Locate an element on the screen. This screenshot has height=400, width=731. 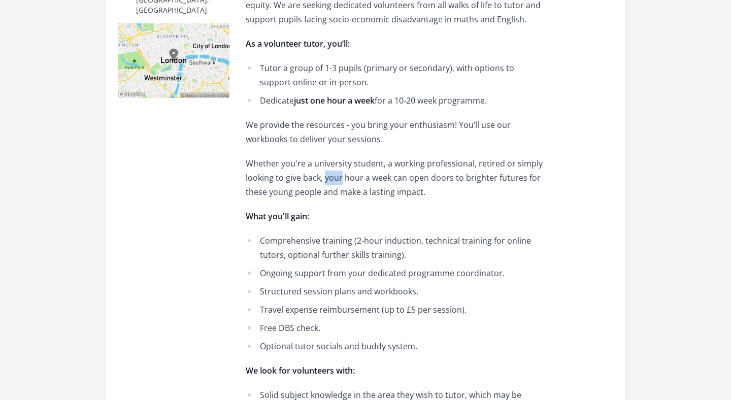
li: Free DBS check. is located at coordinates (394, 328).